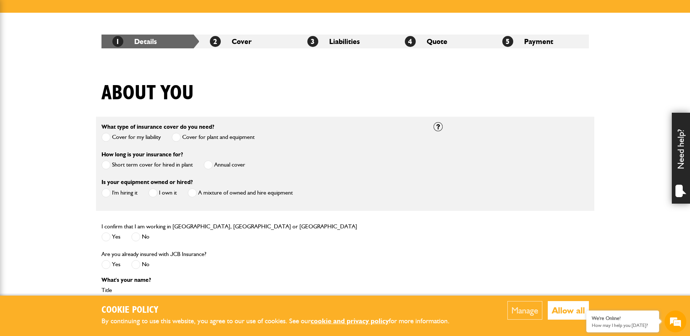 The height and width of the screenshot is (336, 690). What do you see at coordinates (262, 290) in the screenshot?
I see `label: Title` at bounding box center [262, 290].